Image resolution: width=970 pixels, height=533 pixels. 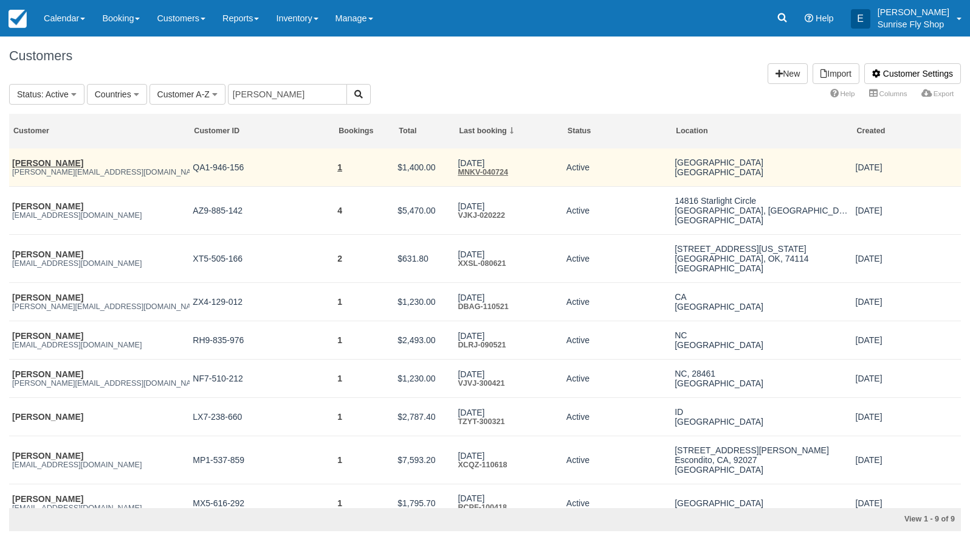 I want to click on span: Status, so click(x=29, y=94).